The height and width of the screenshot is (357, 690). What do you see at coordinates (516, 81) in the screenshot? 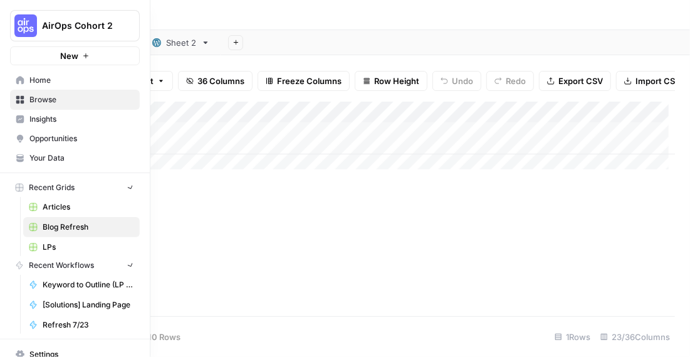
I see `span: Redo` at bounding box center [516, 81].